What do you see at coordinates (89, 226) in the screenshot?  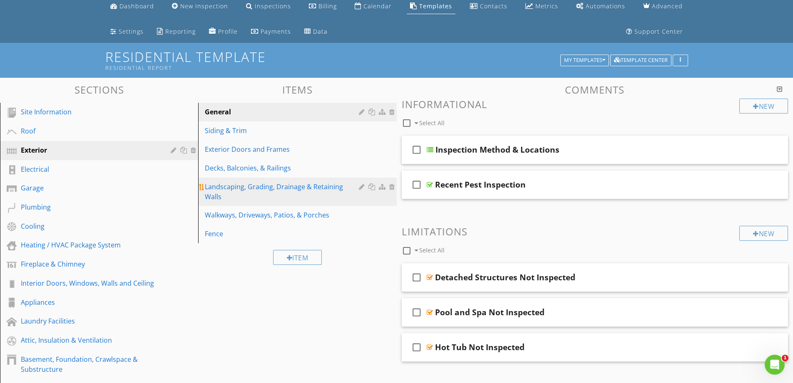 I see `div: Cooling` at bounding box center [89, 226].